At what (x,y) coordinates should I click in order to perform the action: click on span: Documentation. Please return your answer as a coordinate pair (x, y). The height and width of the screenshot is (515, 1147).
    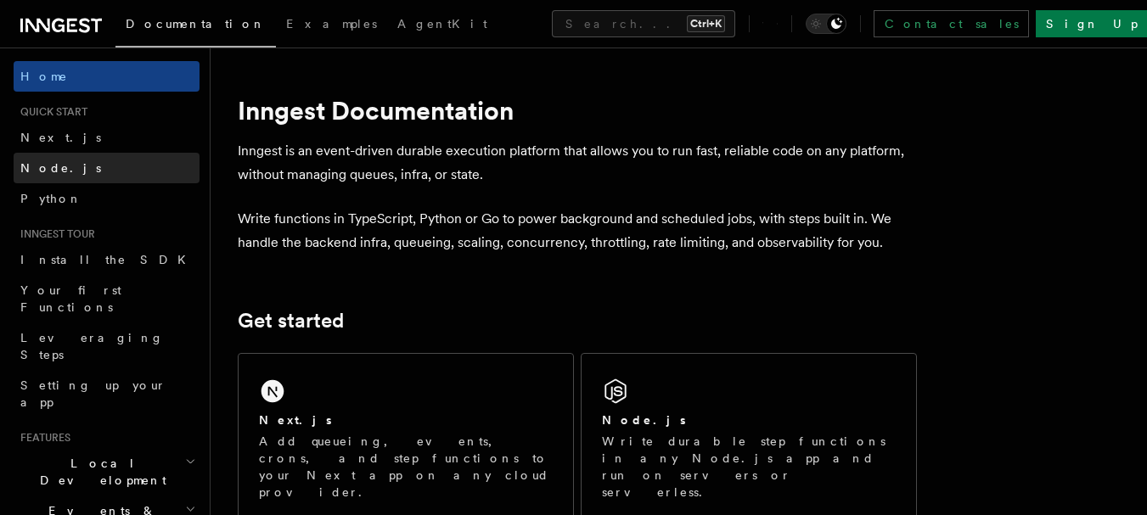
    Looking at the image, I should click on (195, 24).